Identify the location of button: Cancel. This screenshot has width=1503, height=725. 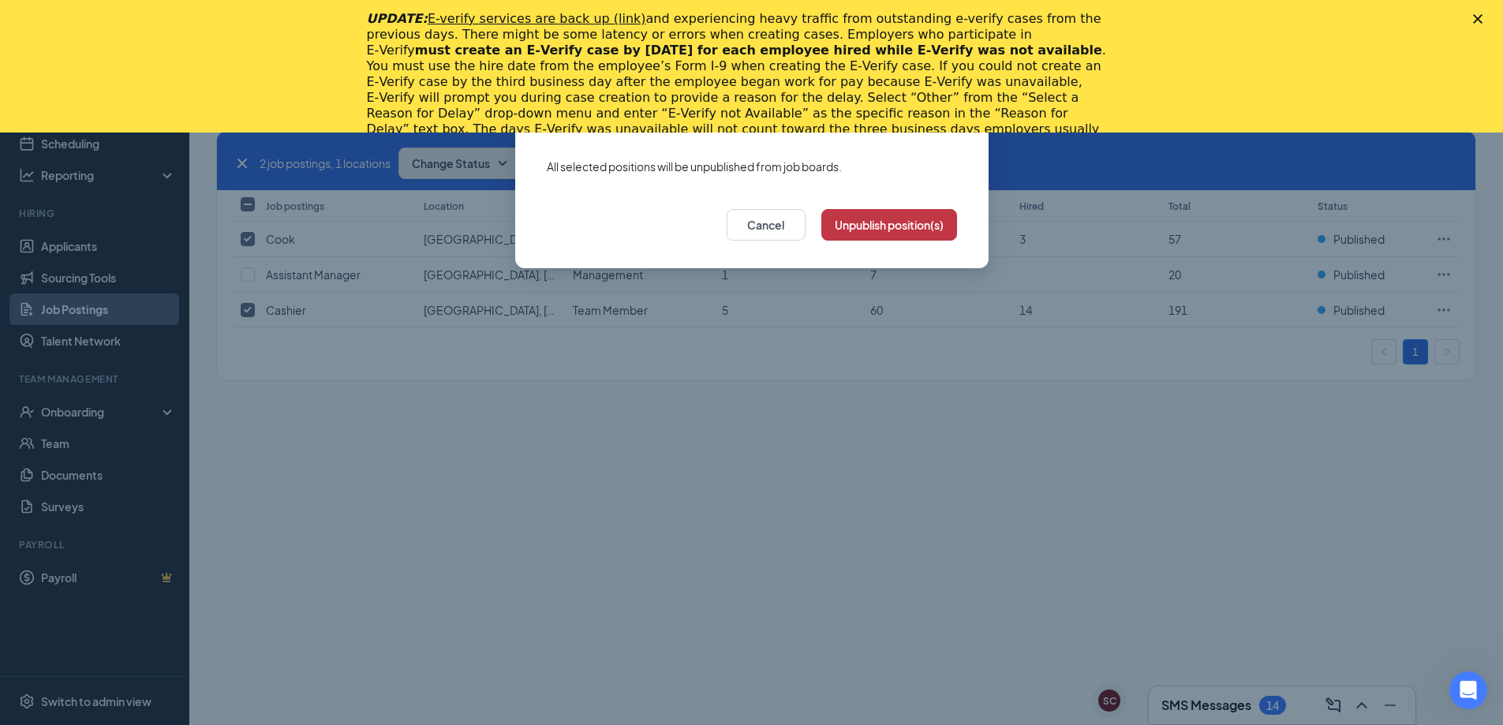
(766, 225).